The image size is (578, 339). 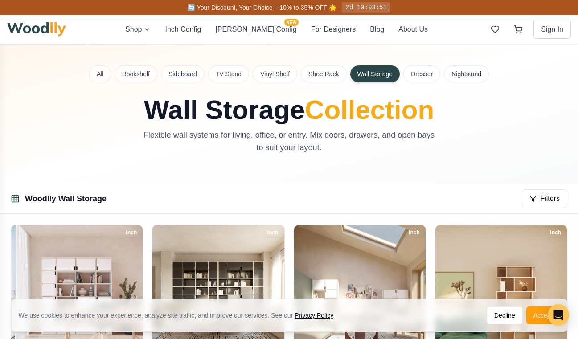 I want to click on button: Decline, so click(x=505, y=316).